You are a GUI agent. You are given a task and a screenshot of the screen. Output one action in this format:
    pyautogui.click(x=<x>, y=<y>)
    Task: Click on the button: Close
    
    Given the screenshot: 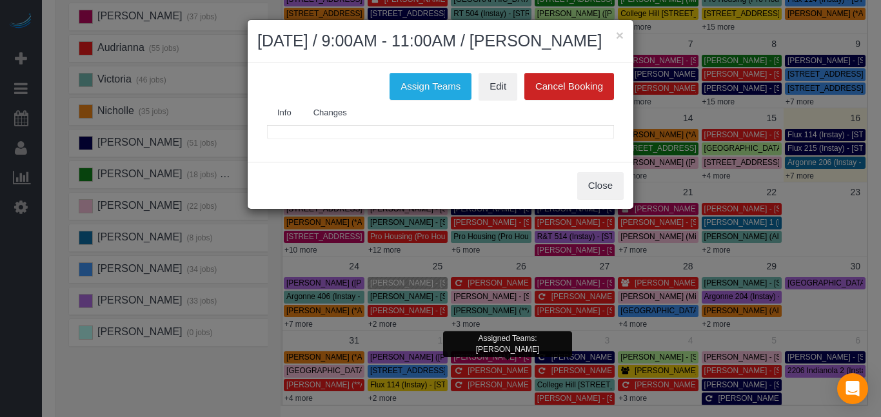 What is the action you would take?
    pyautogui.click(x=601, y=186)
    